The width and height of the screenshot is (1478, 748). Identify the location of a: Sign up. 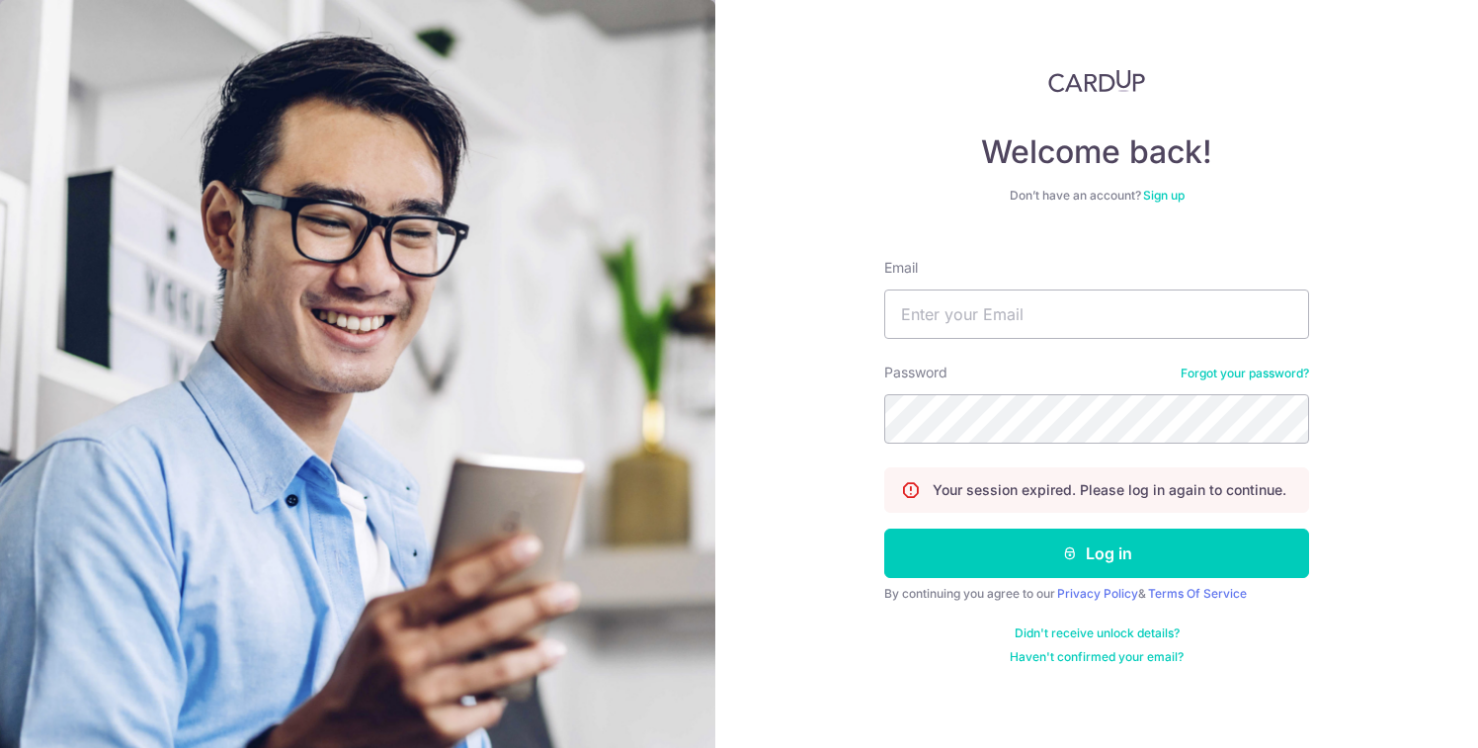
(1164, 195).